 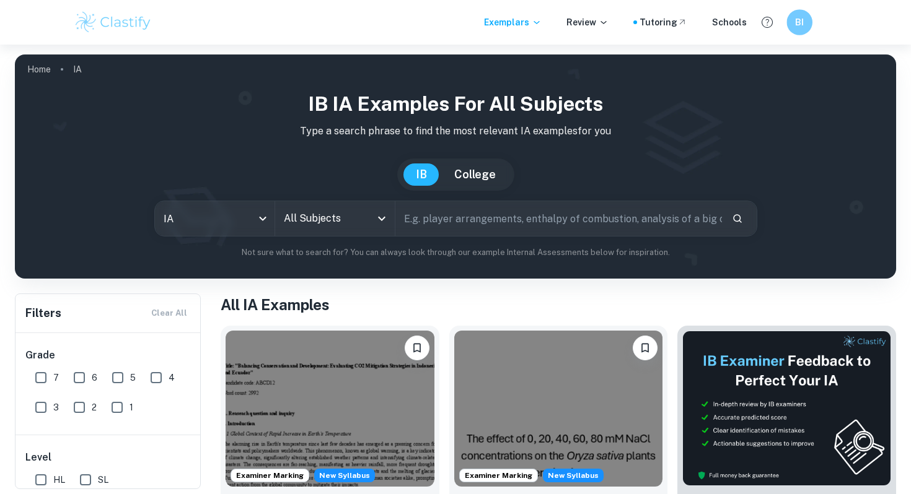 What do you see at coordinates (94, 408) in the screenshot?
I see `span: 2` at bounding box center [94, 408].